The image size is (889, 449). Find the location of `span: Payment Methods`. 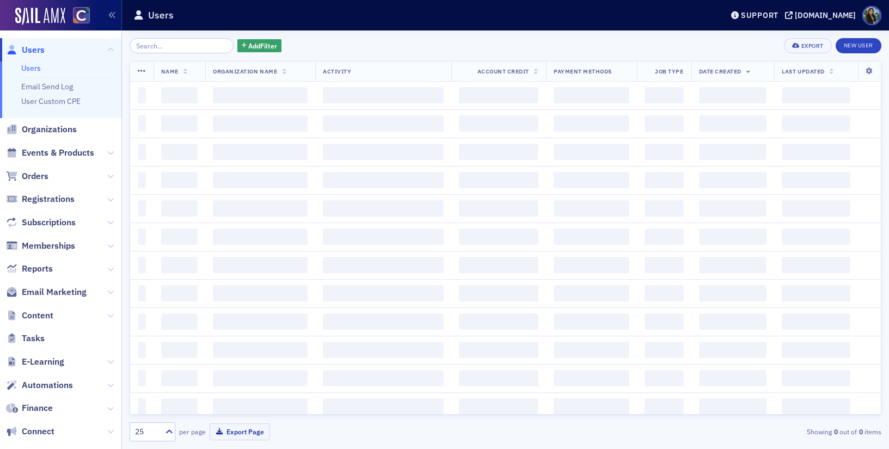

span: Payment Methods is located at coordinates (582, 71).